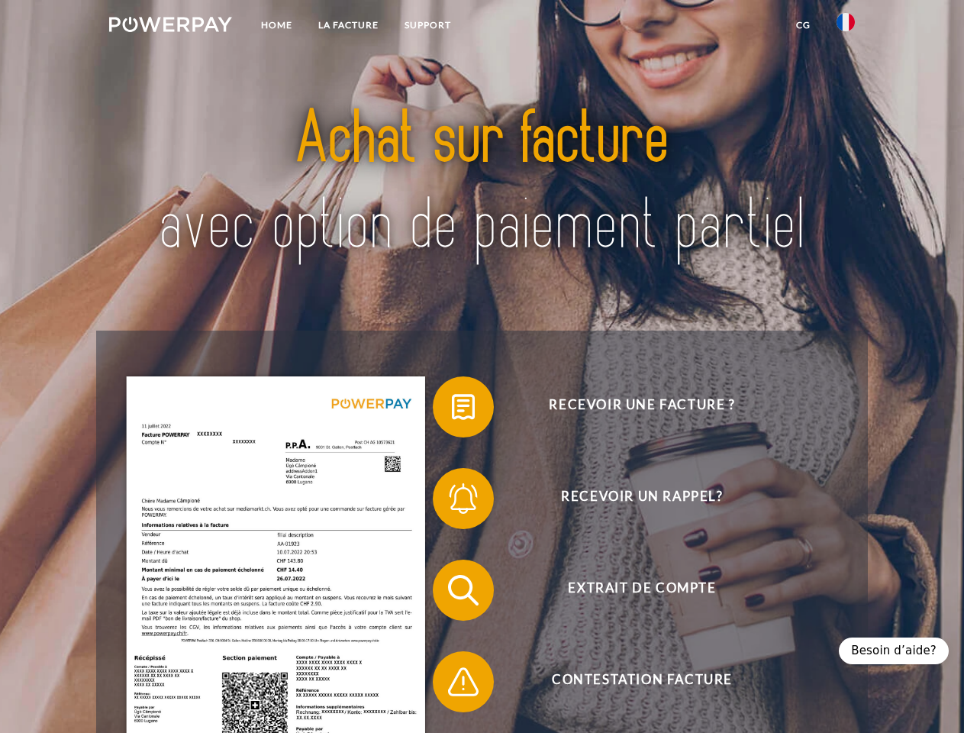 The width and height of the screenshot is (964, 733). I want to click on span: Recevoir une facture ?, so click(642, 407).